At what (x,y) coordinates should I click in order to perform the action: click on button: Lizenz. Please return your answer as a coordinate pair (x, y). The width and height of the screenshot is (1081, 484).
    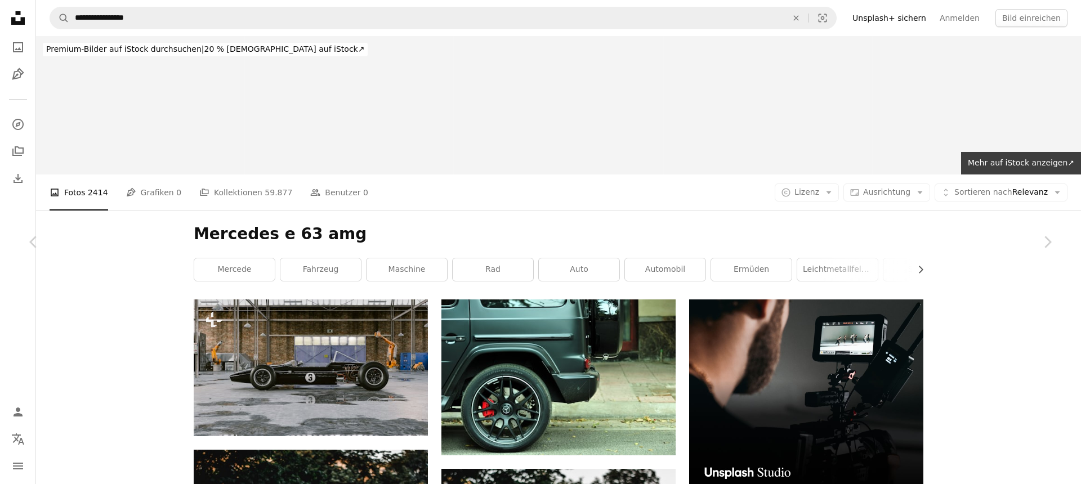
    Looking at the image, I should click on (807, 193).